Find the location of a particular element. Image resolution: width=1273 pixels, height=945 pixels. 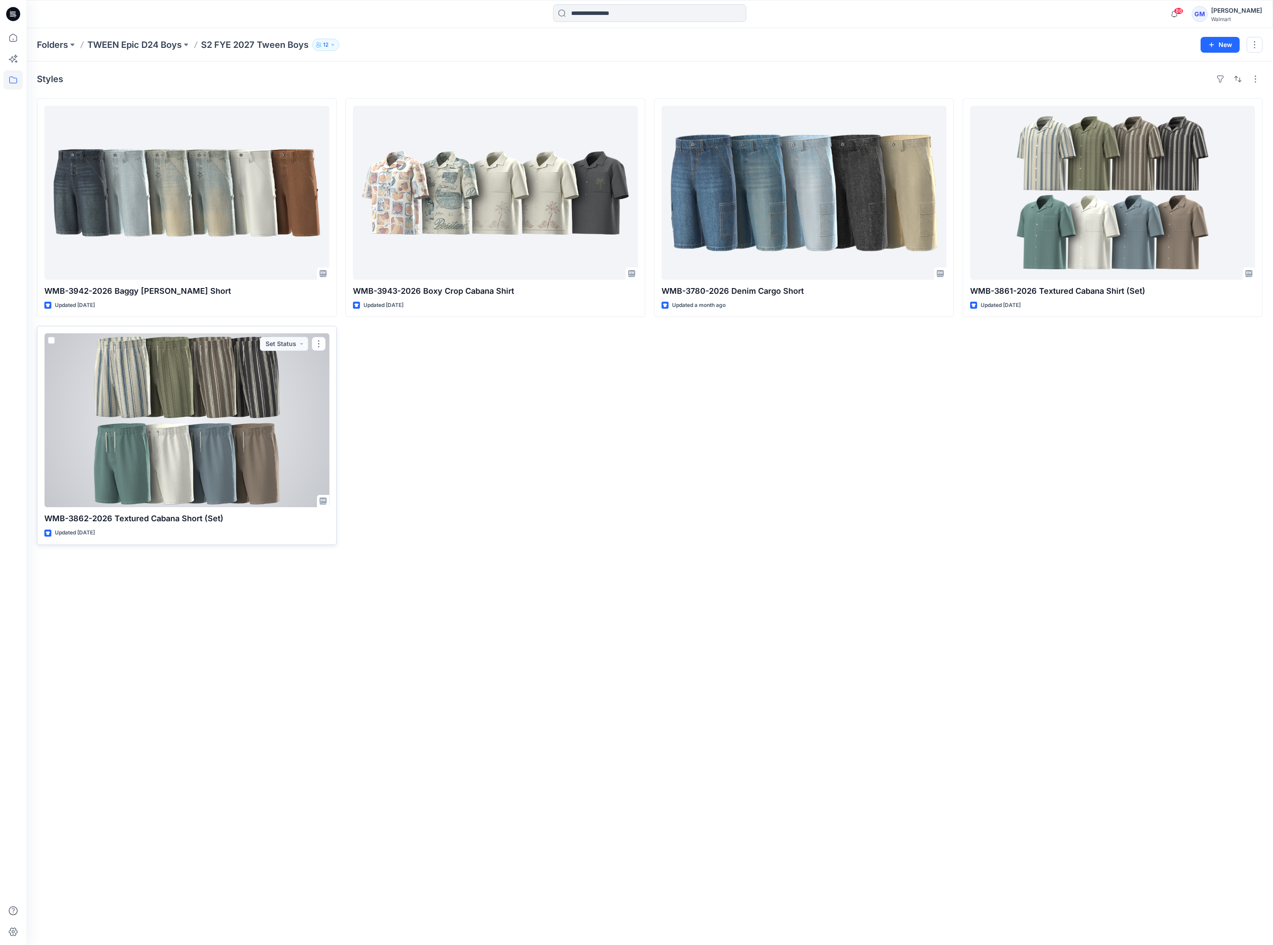

a: WMB-3861-2026 Textured Cabana Shirt (Set) is located at coordinates (1113, 193).